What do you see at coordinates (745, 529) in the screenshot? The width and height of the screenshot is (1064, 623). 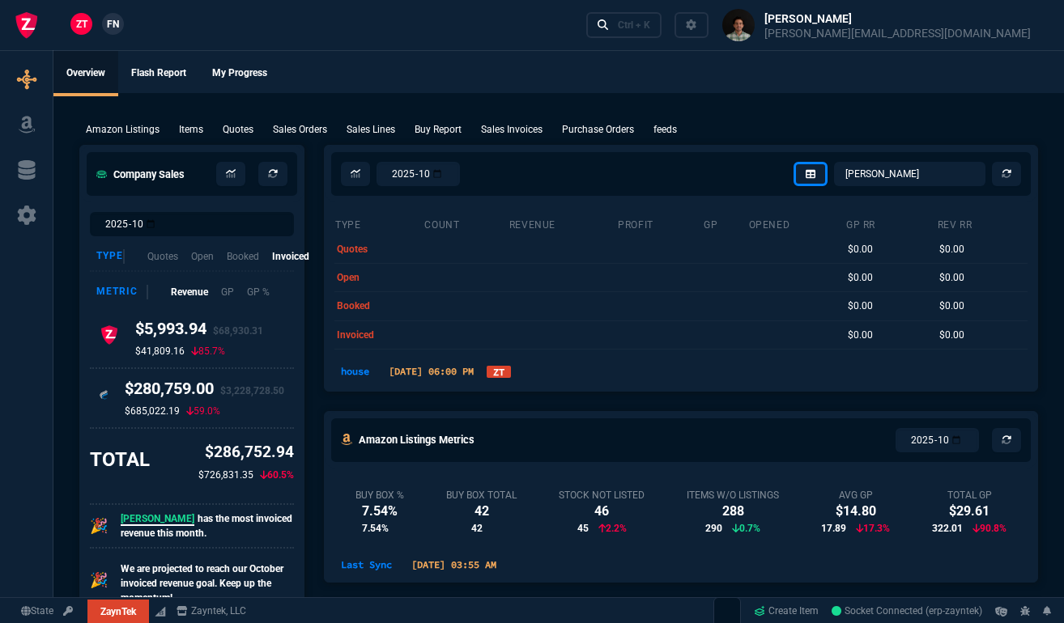 I see `p: 0.7%` at bounding box center [745, 529].